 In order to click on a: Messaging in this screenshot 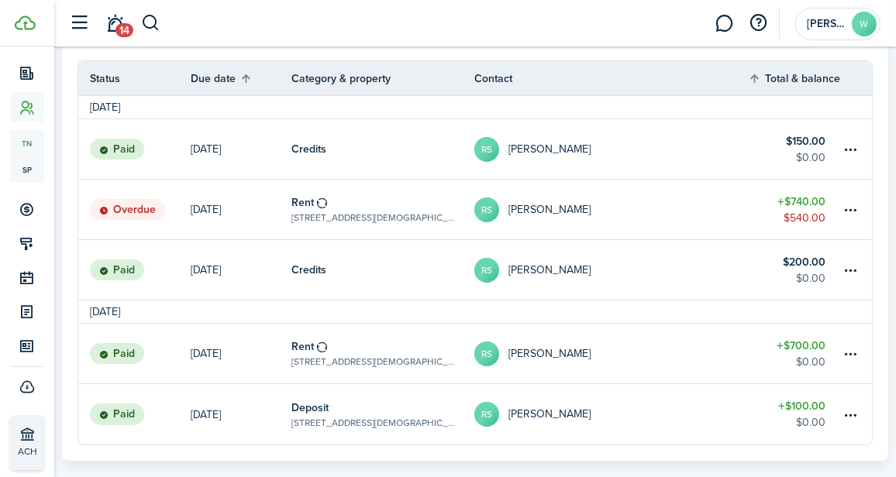, I will do `click(725, 23)`.